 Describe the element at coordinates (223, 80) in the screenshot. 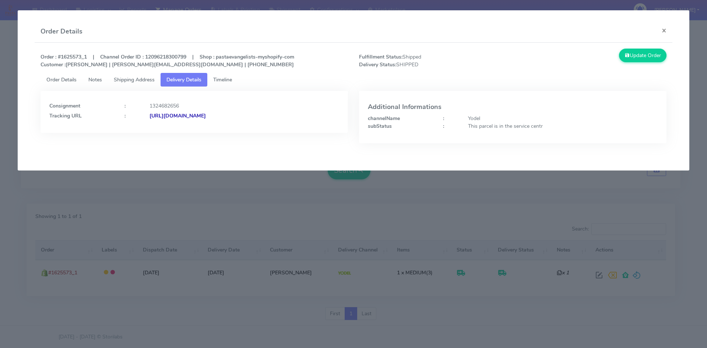

I see `span: Timeline` at that location.